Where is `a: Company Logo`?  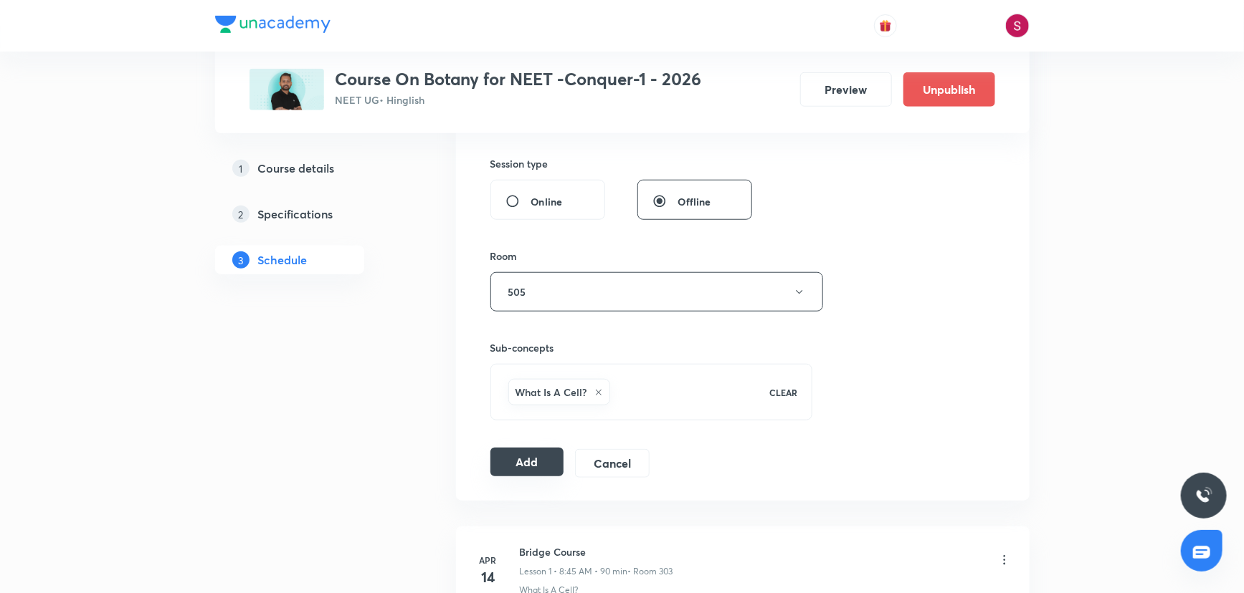 a: Company Logo is located at coordinates (272, 26).